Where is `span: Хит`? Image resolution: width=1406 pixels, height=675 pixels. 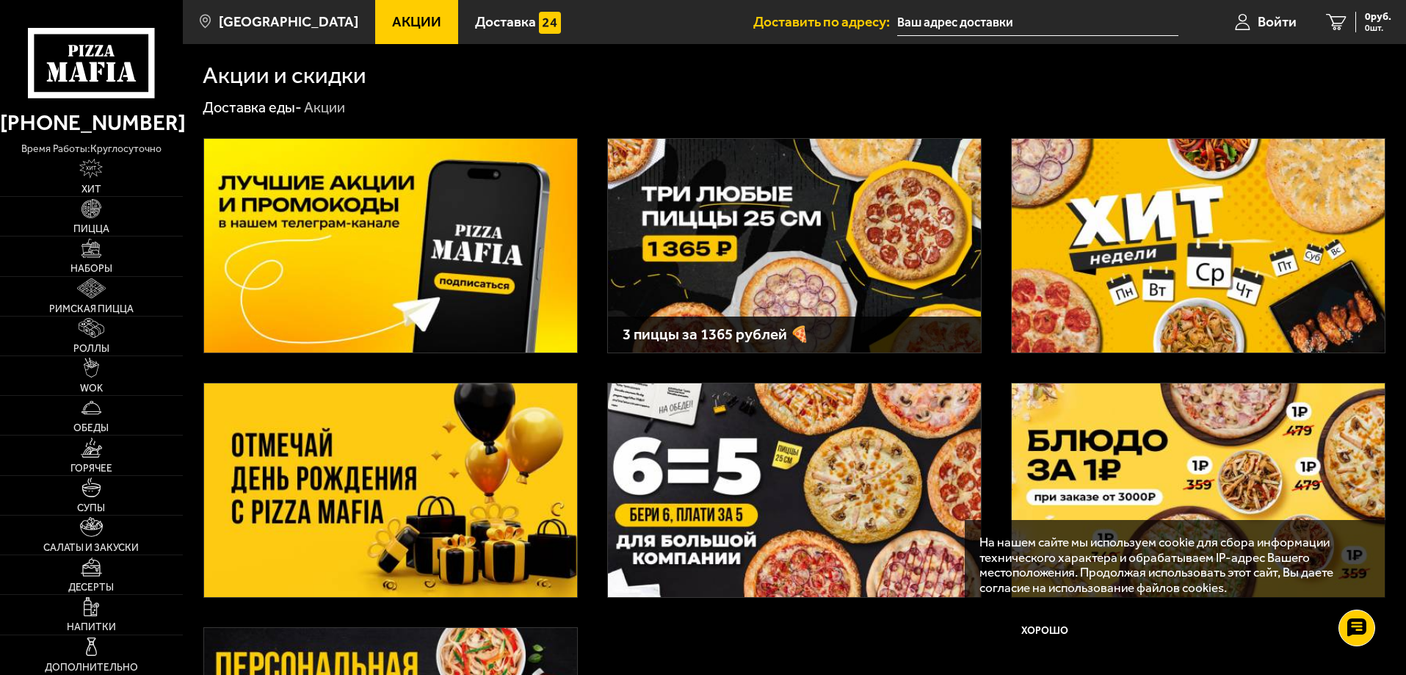 span: Хит is located at coordinates (91, 189).